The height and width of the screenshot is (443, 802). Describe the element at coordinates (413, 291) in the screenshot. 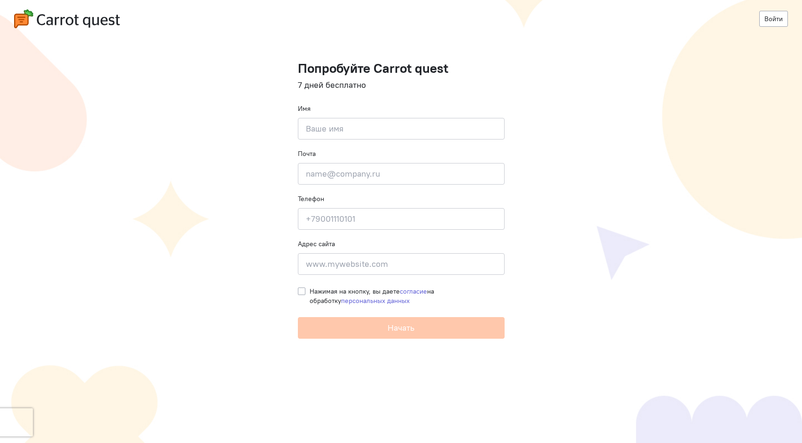

I see `a: согласие` at that location.